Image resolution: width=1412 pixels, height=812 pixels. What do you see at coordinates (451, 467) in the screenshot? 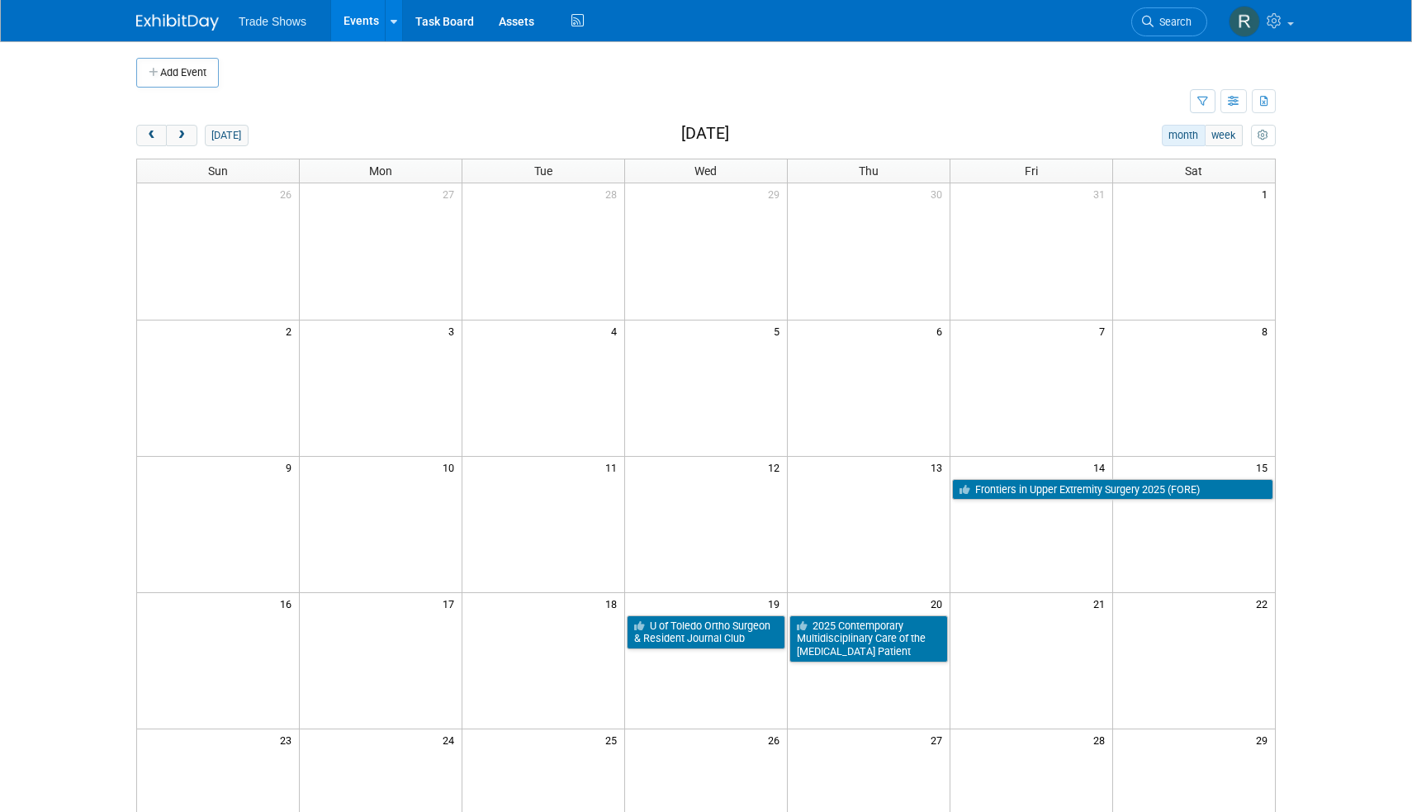
I see `span: 10` at bounding box center [451, 467].